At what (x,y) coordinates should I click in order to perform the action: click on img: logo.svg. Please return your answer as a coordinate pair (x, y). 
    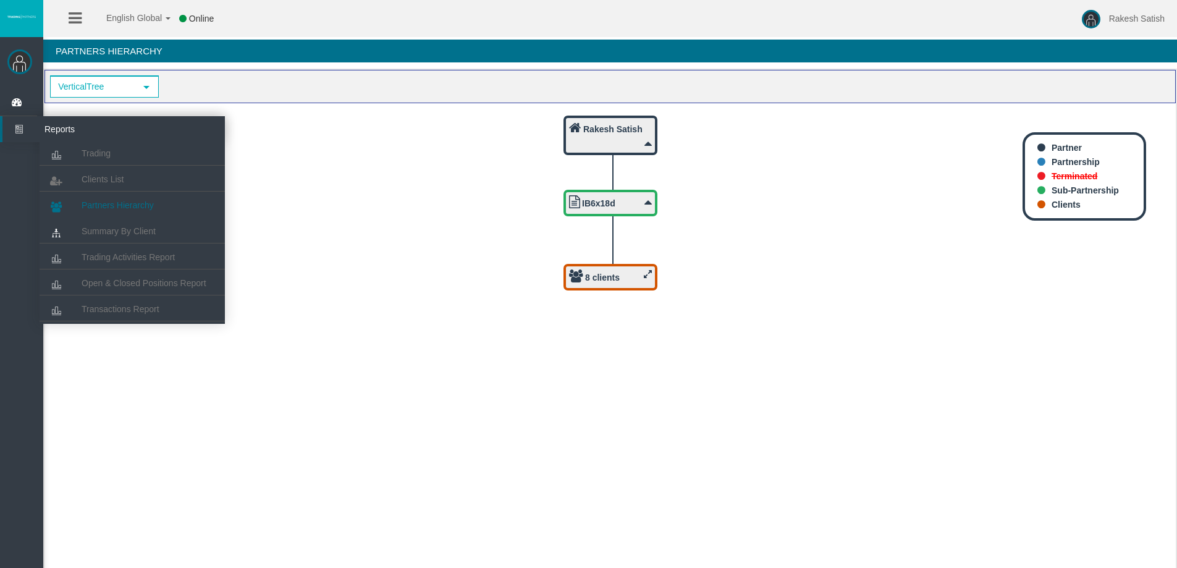
    Looking at the image, I should click on (22, 17).